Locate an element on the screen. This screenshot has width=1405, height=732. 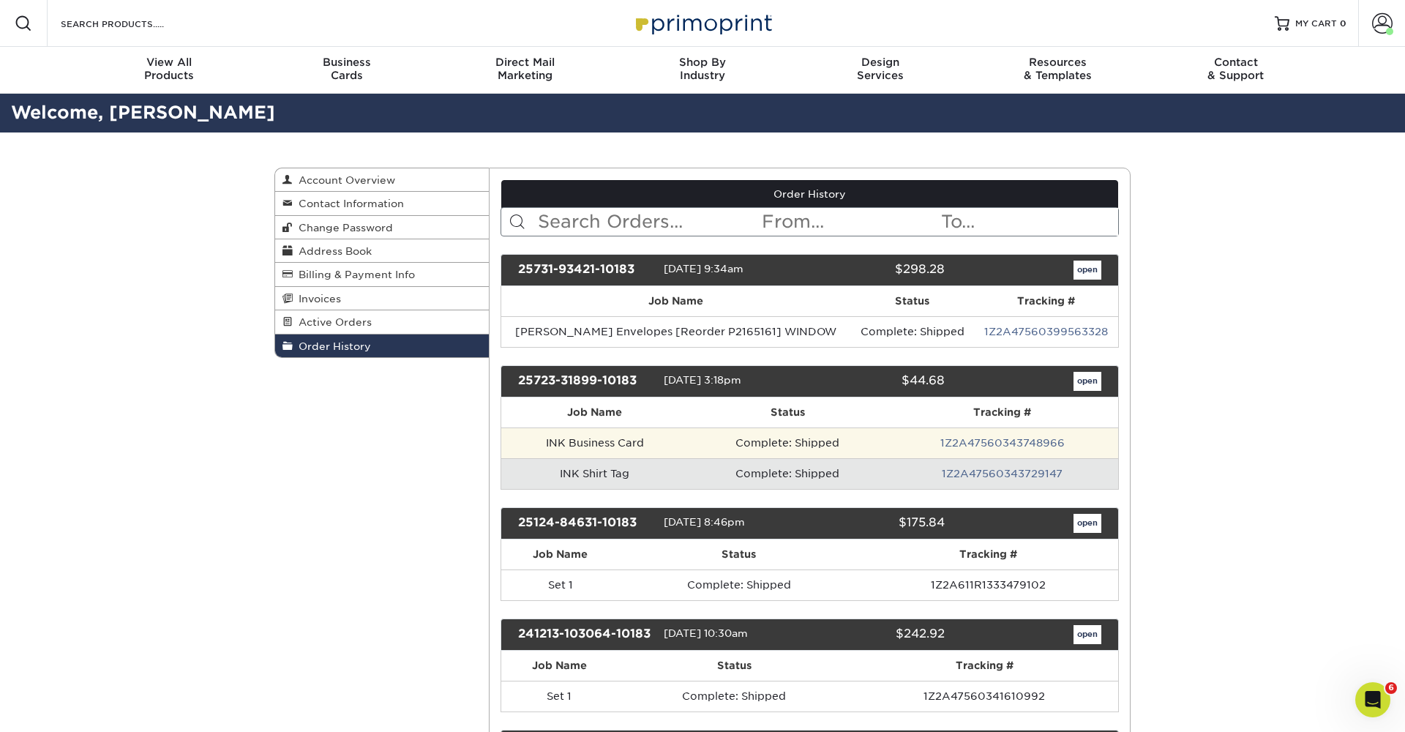
input: From... is located at coordinates (849, 222).